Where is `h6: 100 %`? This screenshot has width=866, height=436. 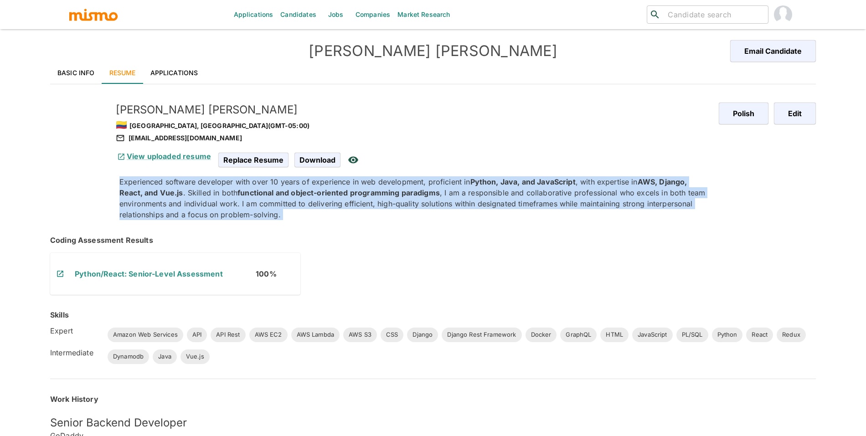 h6: 100 % is located at coordinates (276, 274).